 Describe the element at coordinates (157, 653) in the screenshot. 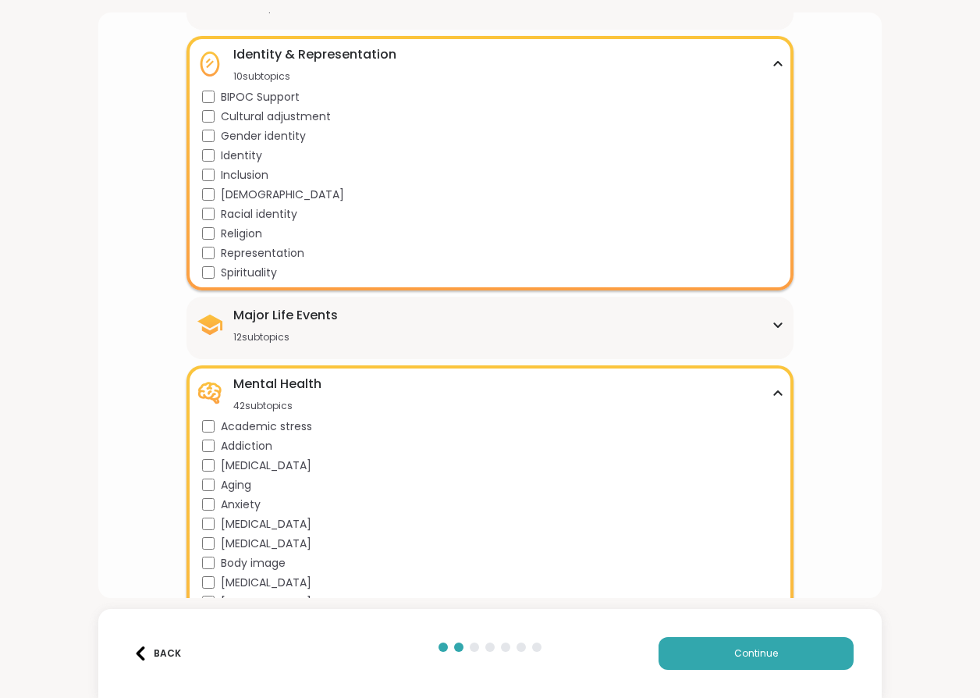

I see `div: Back` at that location.